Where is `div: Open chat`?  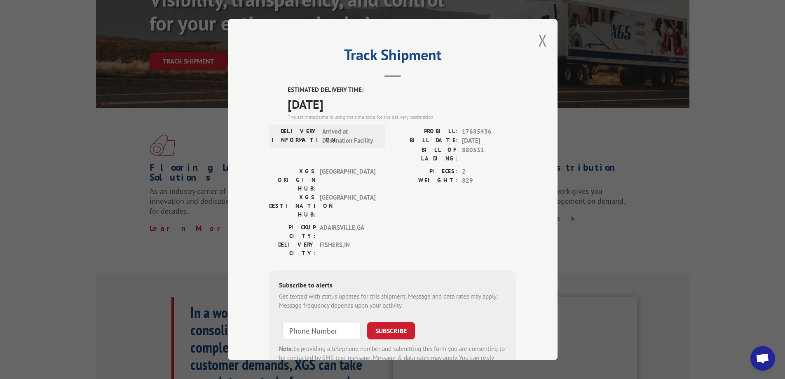 div: Open chat is located at coordinates (763, 358).